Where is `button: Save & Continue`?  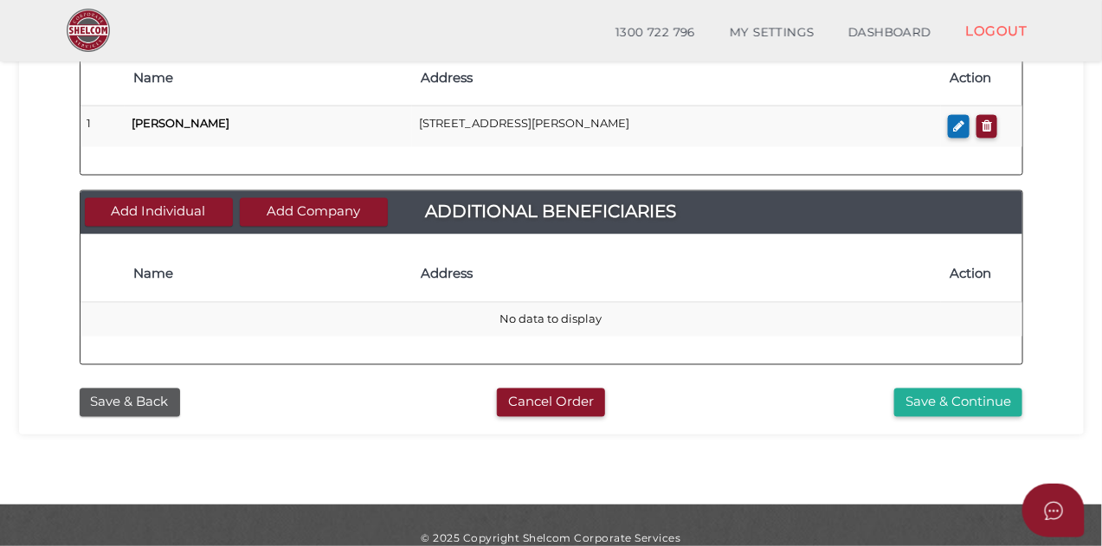
button: Save & Continue is located at coordinates (959, 403).